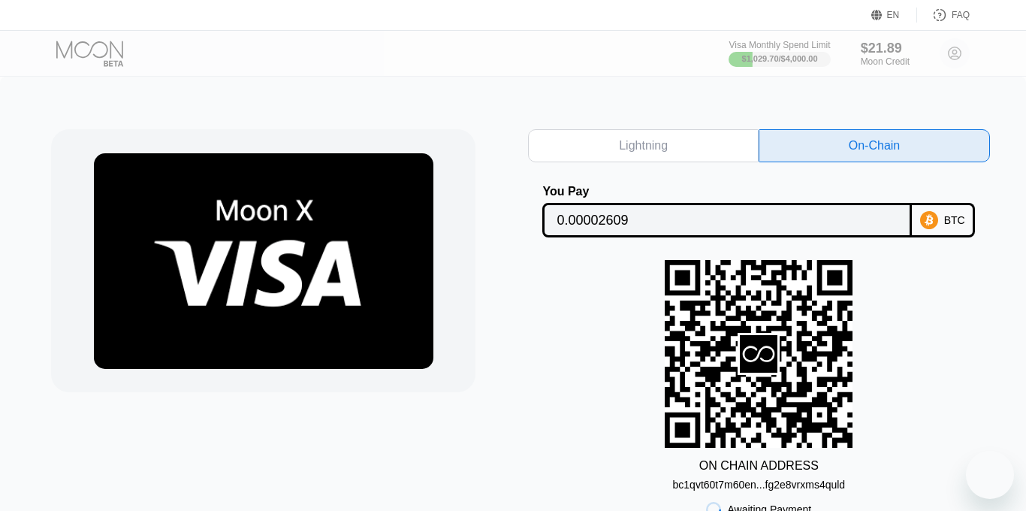 The width and height of the screenshot is (1026, 511). I want to click on div: ON CHAIN ADDRESS, so click(758, 466).